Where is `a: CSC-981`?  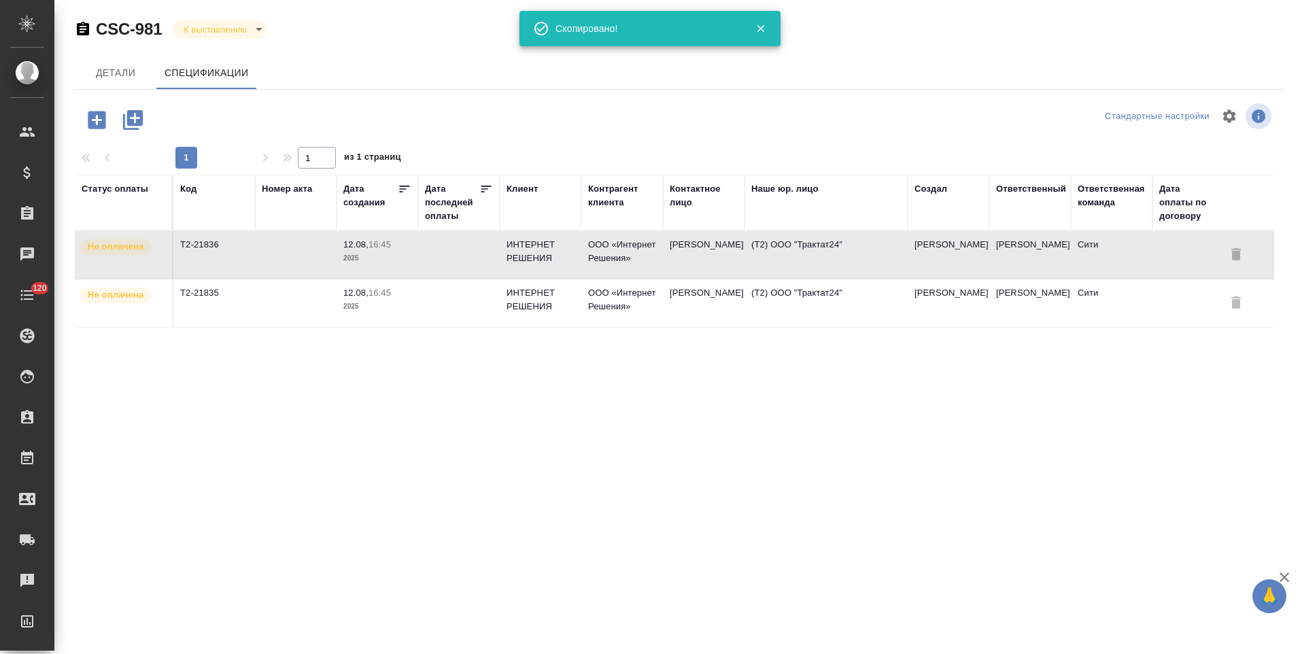
a: CSC-981 is located at coordinates (129, 29).